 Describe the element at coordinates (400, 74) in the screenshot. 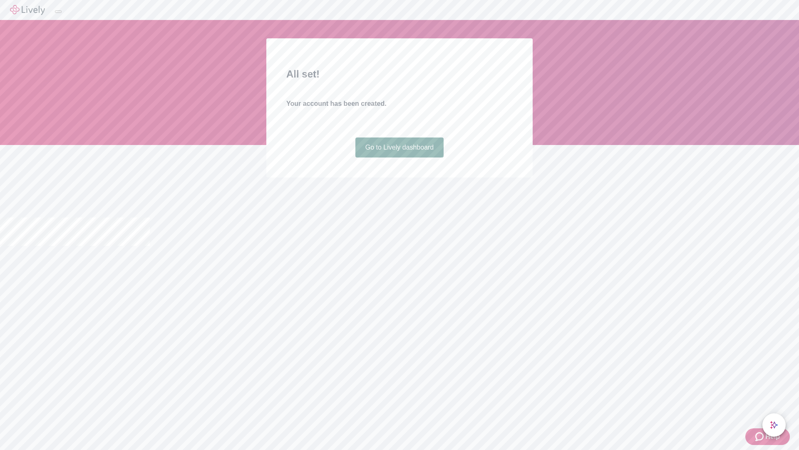

I see `h2: All set!` at that location.